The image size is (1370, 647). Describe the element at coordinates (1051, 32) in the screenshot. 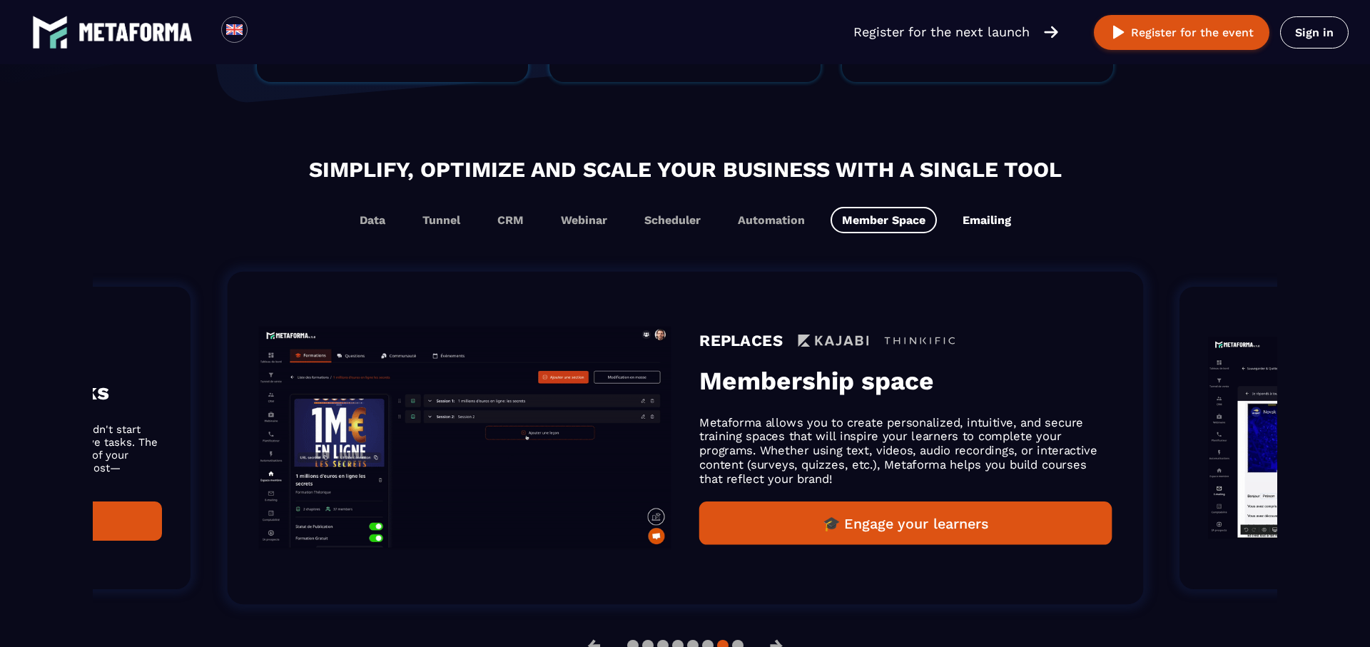

I see `img: arrow-right` at that location.